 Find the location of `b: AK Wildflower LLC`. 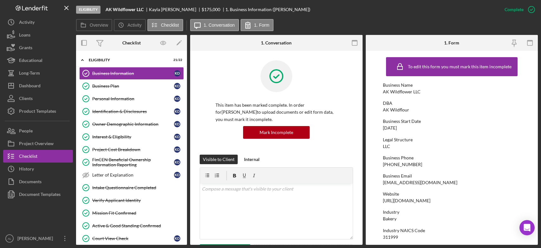

b: AK Wildflower LLC is located at coordinates (125, 10).